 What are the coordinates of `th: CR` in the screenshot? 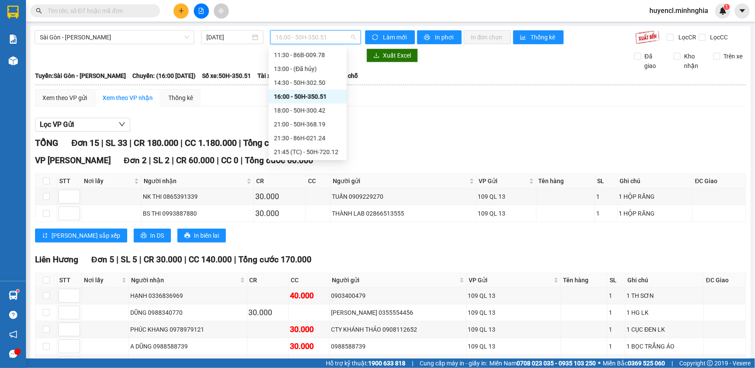 It's located at (268, 280).